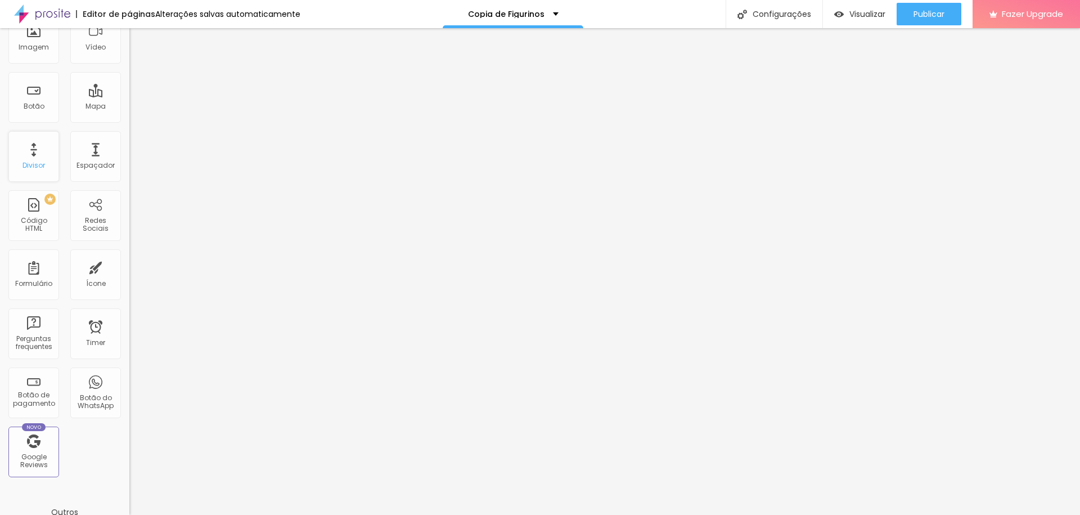  I want to click on img: view-1.svg, so click(839, 14).